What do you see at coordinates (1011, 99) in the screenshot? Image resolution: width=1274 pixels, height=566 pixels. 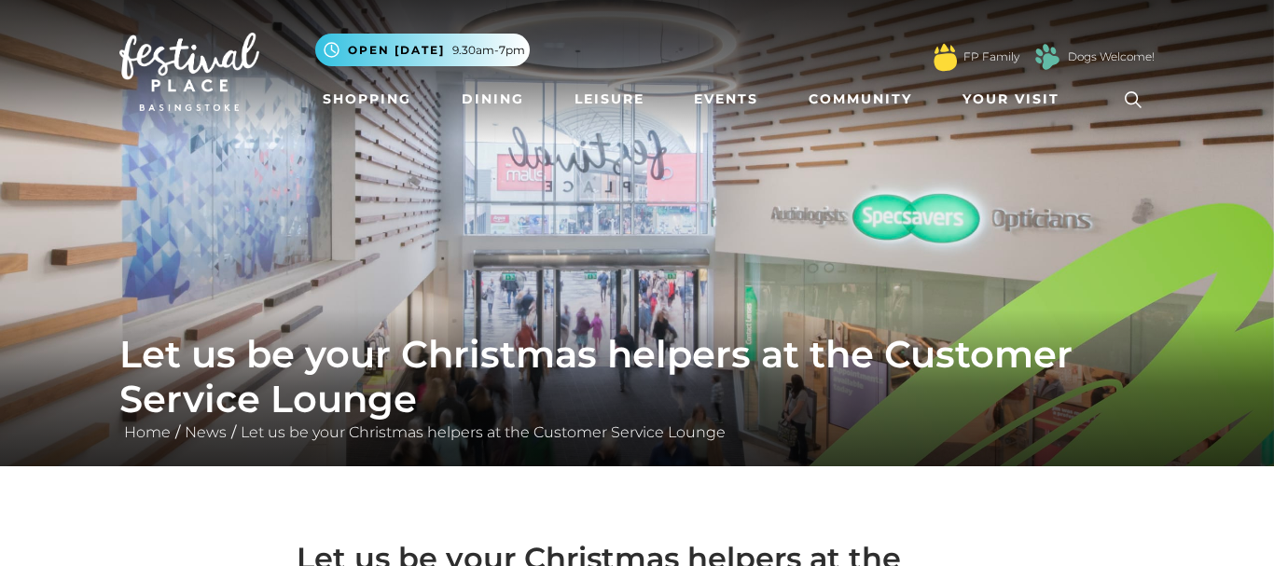 I see `span: Your Visit` at bounding box center [1011, 99].